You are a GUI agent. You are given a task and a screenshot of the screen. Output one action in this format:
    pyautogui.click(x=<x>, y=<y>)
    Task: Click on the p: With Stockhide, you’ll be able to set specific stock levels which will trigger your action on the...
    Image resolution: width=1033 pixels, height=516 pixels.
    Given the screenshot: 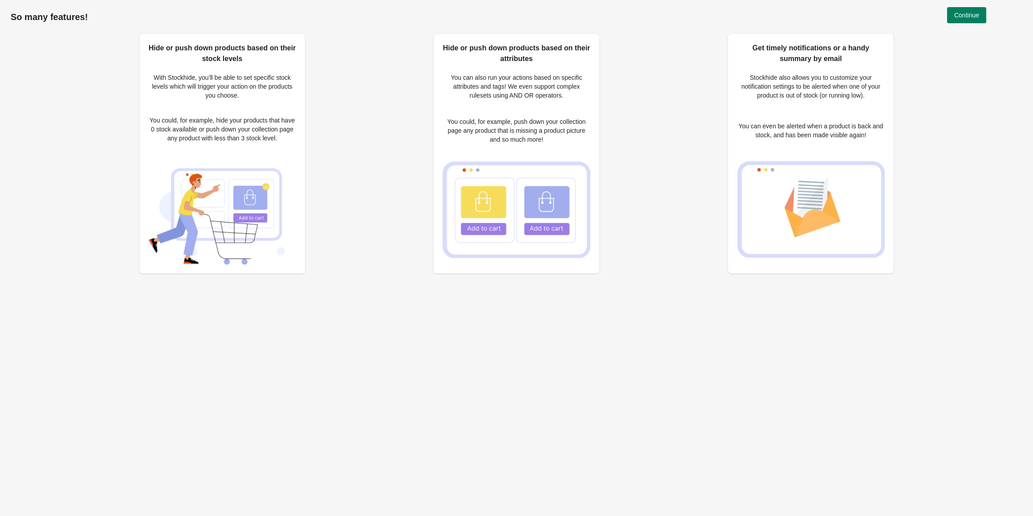 What is the action you would take?
    pyautogui.click(x=222, y=86)
    